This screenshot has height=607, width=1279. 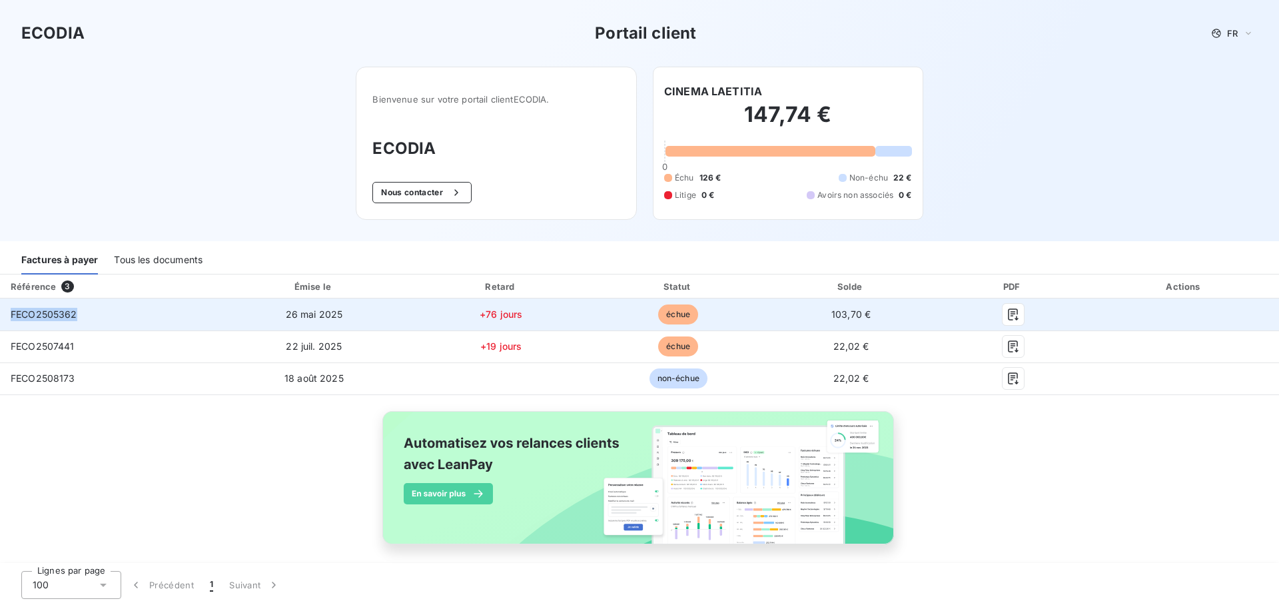 I want to click on span: FR, so click(x=1232, y=33).